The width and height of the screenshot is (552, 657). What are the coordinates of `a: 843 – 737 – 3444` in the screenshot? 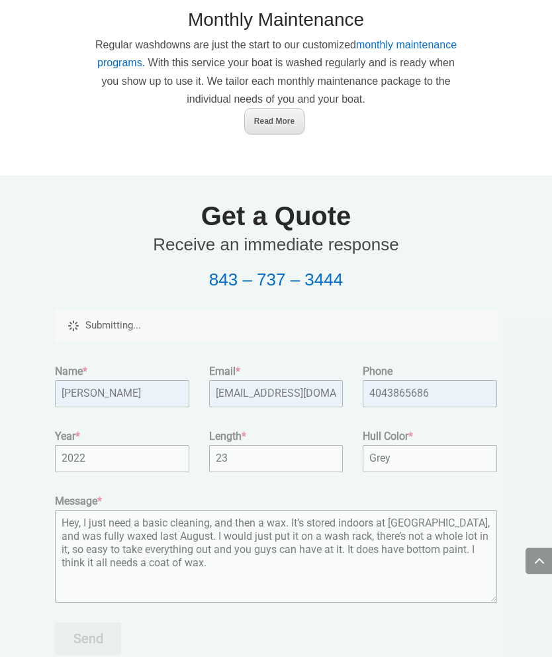 It's located at (276, 279).